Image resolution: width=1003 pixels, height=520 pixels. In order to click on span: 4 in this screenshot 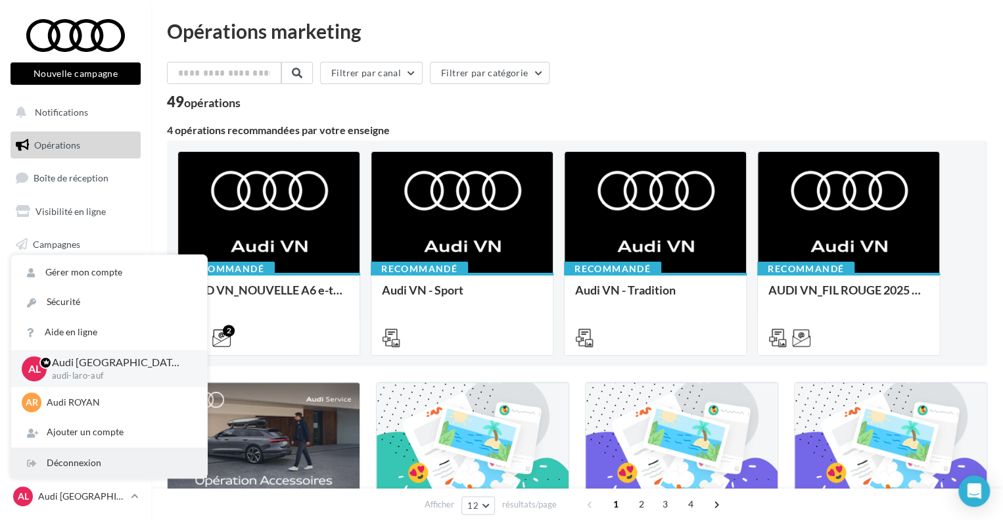, I will do `click(691, 504)`.